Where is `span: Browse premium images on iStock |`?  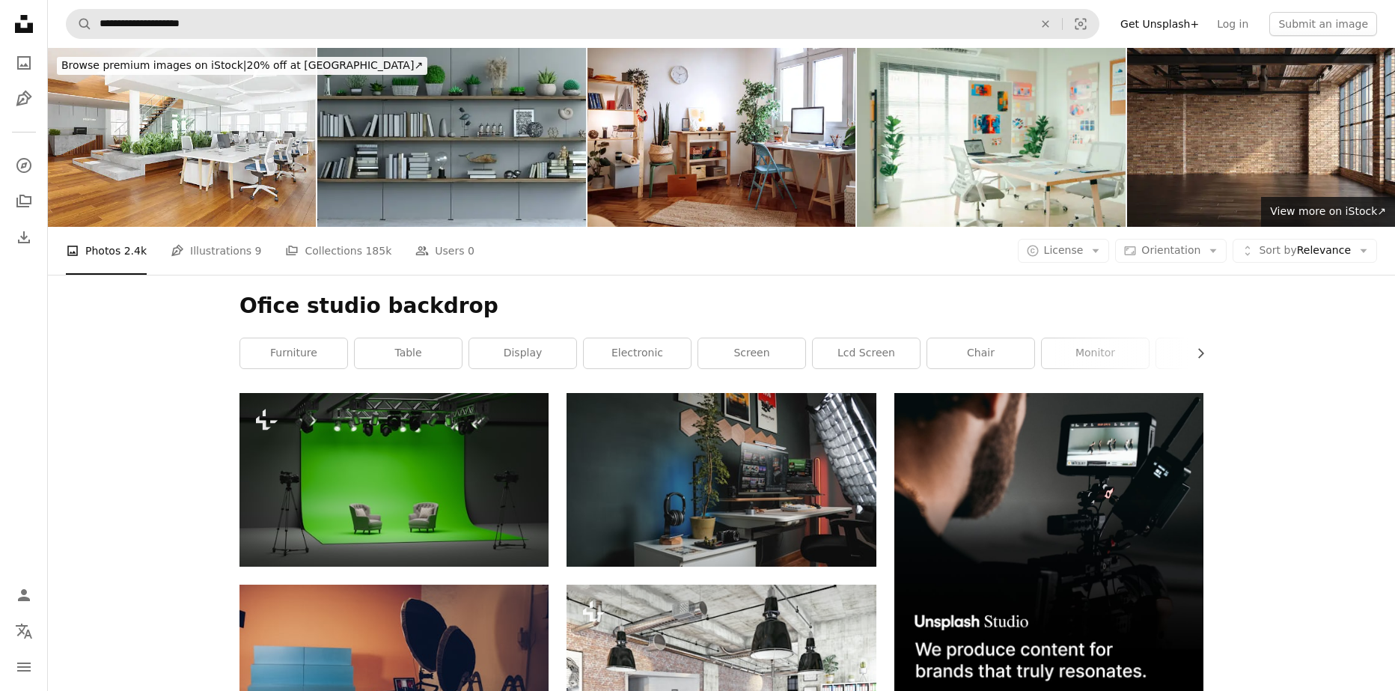 span: Browse premium images on iStock | is located at coordinates (153, 65).